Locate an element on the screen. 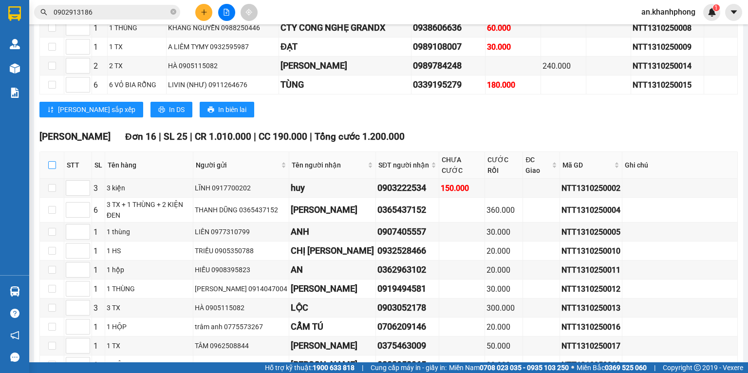 Image resolution: width=748 pixels, height=373 pixels. div: 60.000 is located at coordinates (513, 28).